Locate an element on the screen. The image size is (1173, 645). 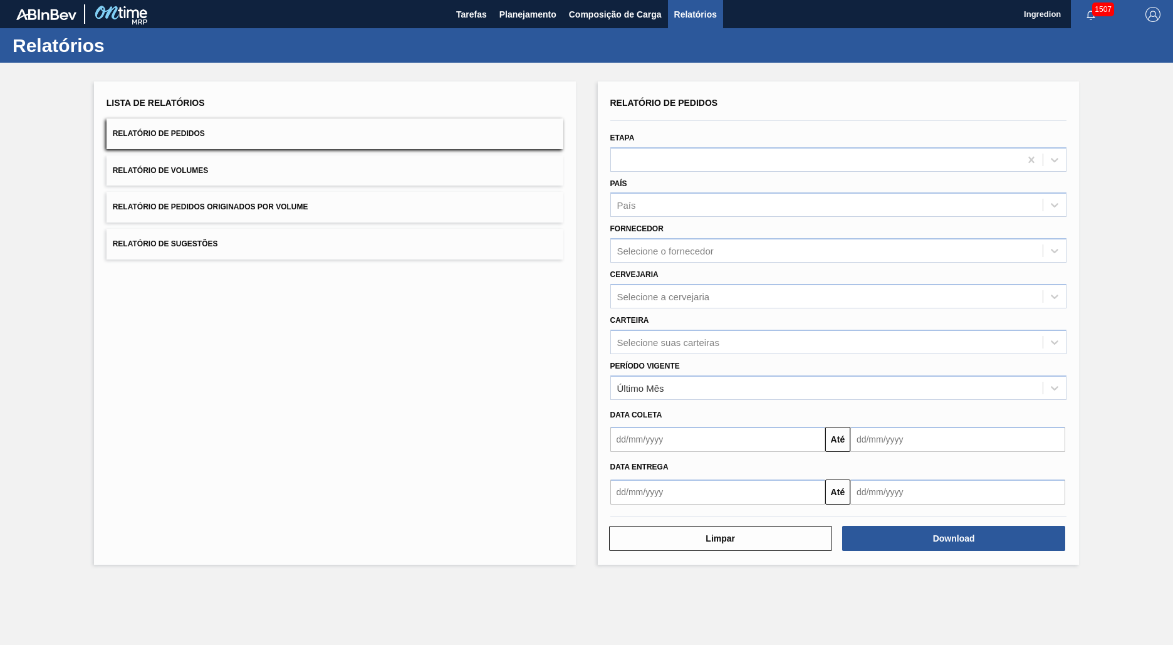
span: Data coleta is located at coordinates (636, 415).